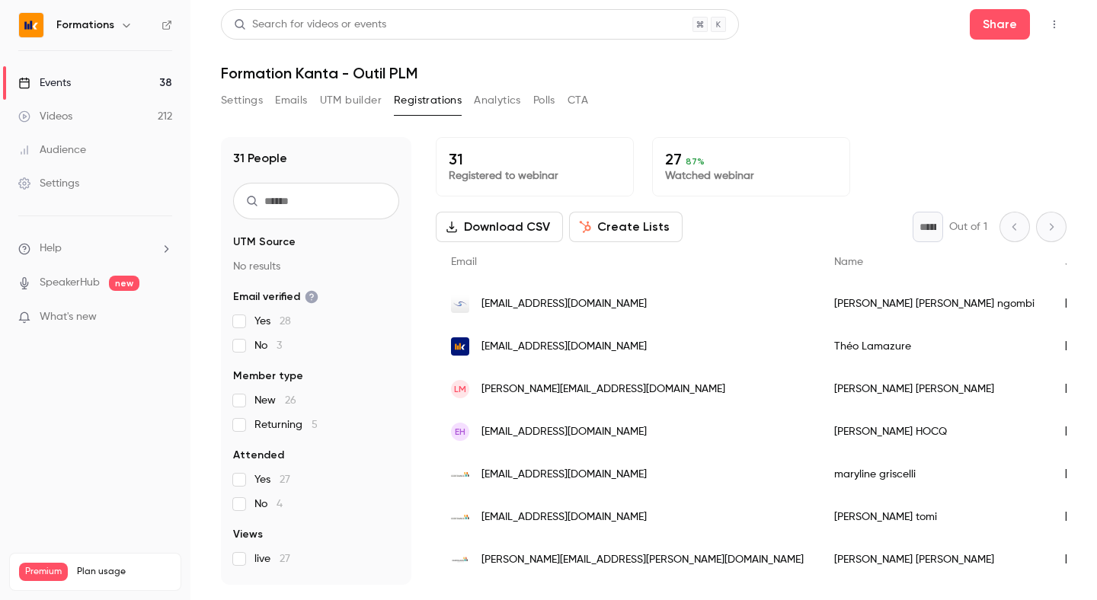 The height and width of the screenshot is (600, 1097). I want to click on span: live, so click(272, 559).